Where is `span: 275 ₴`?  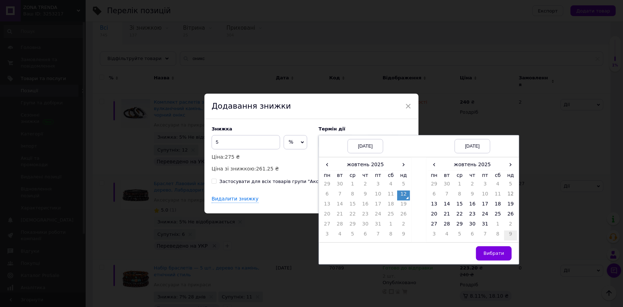 span: 275 ₴ is located at coordinates (232, 157).